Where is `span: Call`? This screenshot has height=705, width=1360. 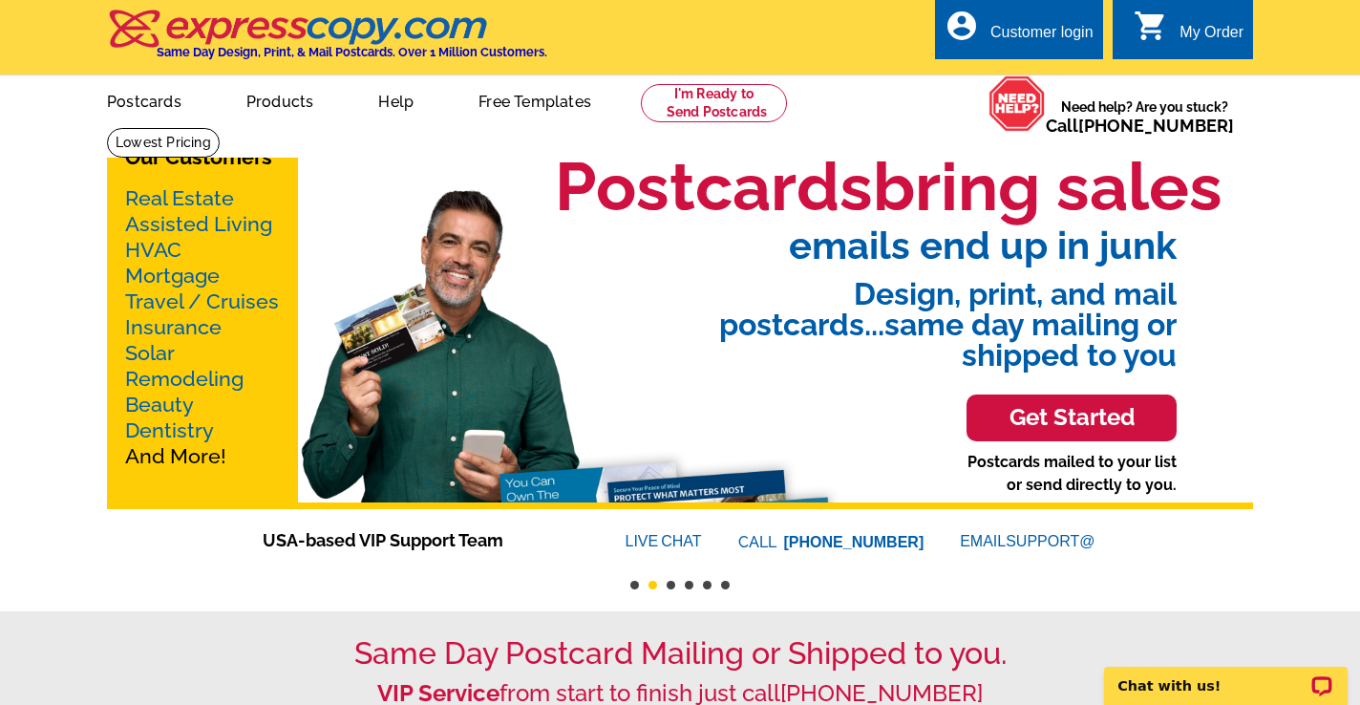 span: Call is located at coordinates (1139, 125).